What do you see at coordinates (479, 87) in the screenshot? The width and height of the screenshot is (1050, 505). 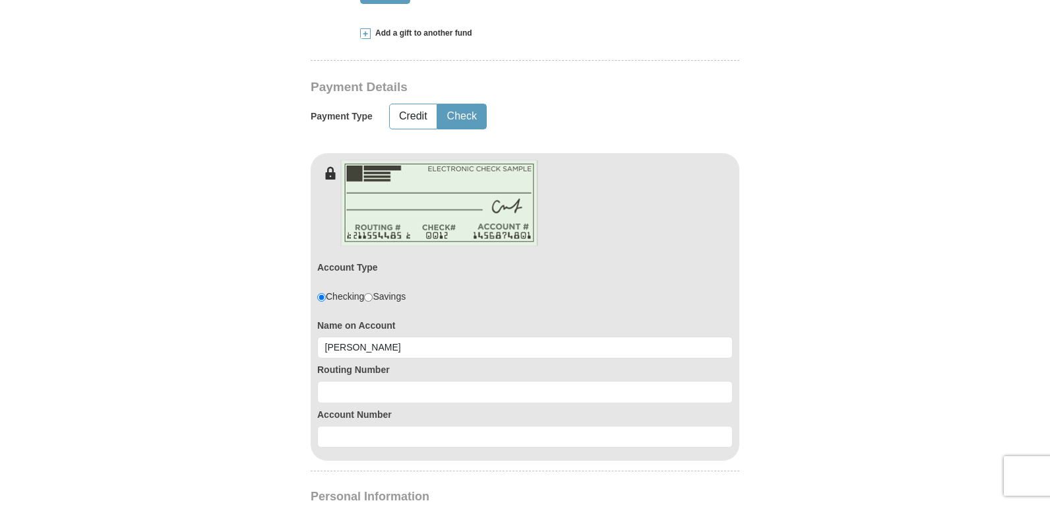 I see `h3: Payment Details` at bounding box center [479, 87].